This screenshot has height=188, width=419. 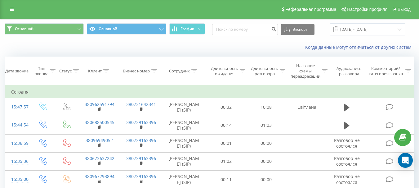 I want to click on div: Клиент, so click(x=95, y=71).